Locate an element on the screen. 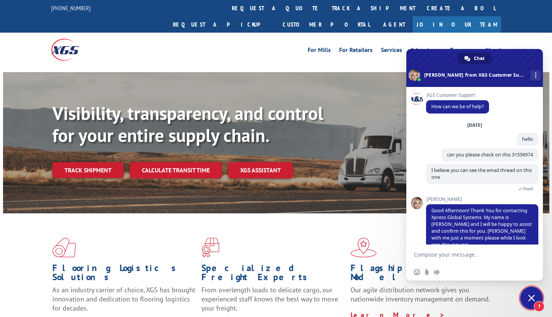 This screenshot has width=552, height=317. a: About is located at coordinates (493, 51).